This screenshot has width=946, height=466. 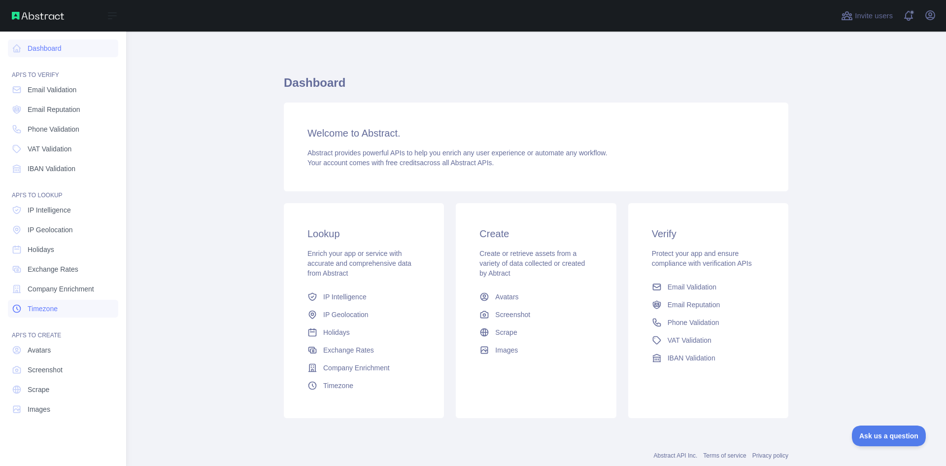 What do you see at coordinates (63, 329) in the screenshot?
I see `div: API'S TO CREATE` at bounding box center [63, 329].